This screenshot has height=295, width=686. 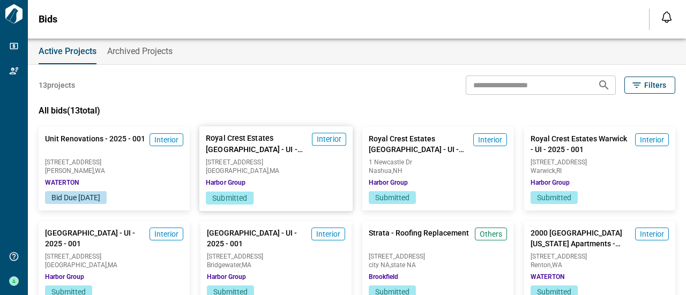 What do you see at coordinates (67, 51) in the screenshot?
I see `span: Active Projects` at bounding box center [67, 51].